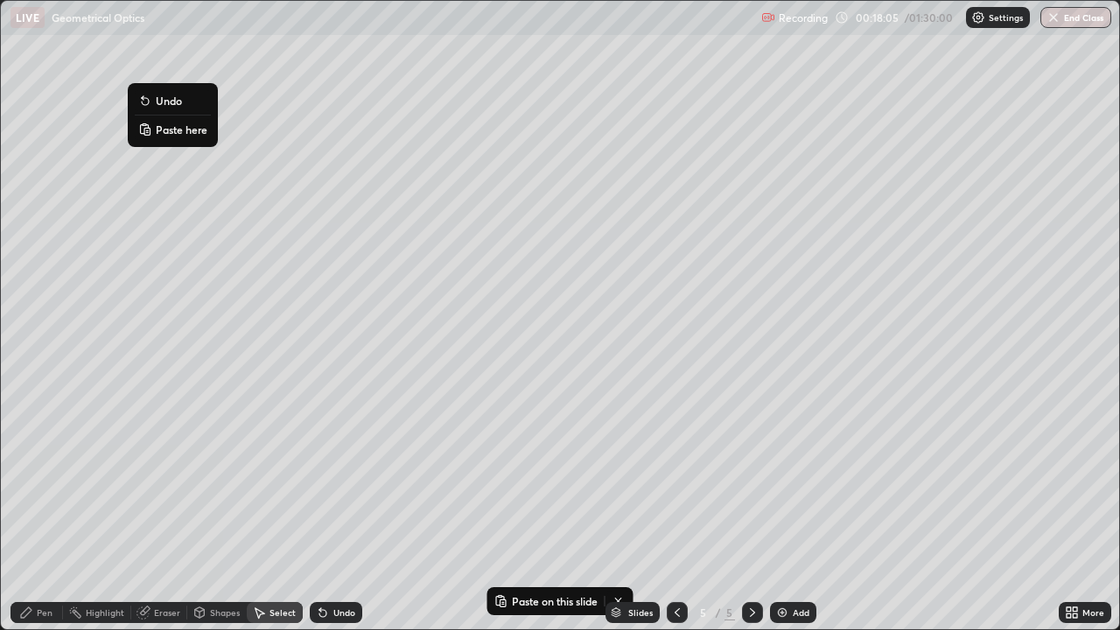 The image size is (1120, 630). I want to click on p: Settings, so click(1005, 17).